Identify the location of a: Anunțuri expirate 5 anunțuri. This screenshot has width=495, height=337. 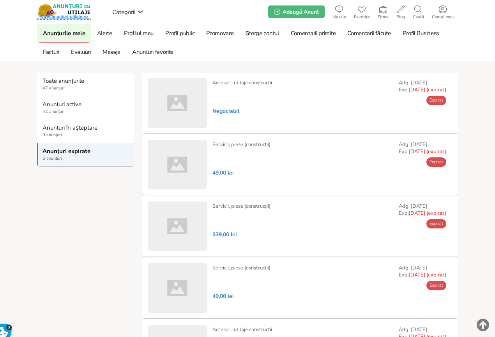
(85, 154).